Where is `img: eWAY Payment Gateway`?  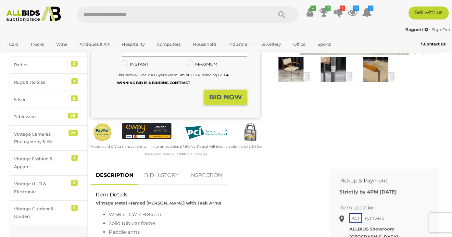 img: eWAY Payment Gateway is located at coordinates (147, 131).